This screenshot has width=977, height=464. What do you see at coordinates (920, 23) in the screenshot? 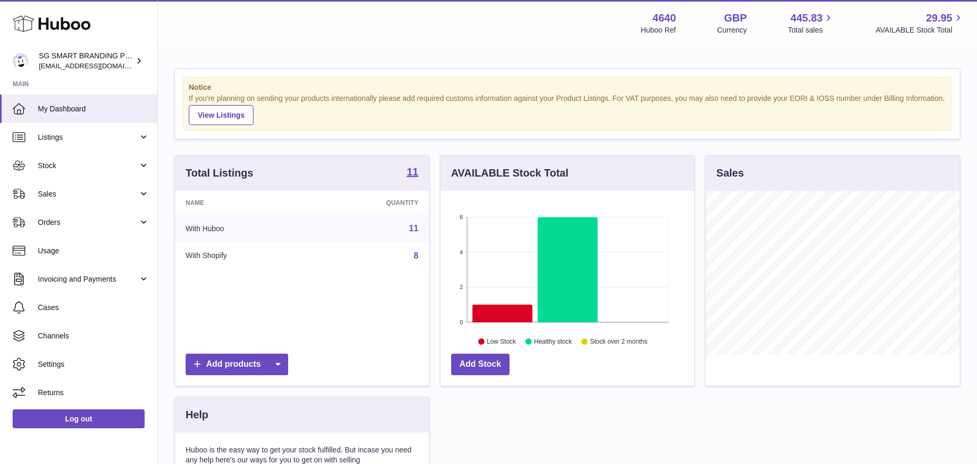
I see `a: 29.95 AVAILABLE Stock Total` at bounding box center [920, 23].